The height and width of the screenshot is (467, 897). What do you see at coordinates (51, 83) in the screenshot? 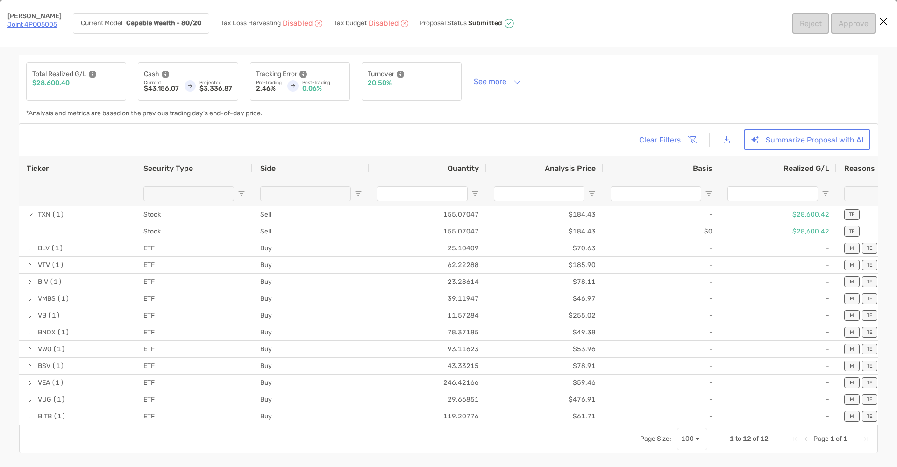
I see `p: $28,600.40` at bounding box center [51, 83].